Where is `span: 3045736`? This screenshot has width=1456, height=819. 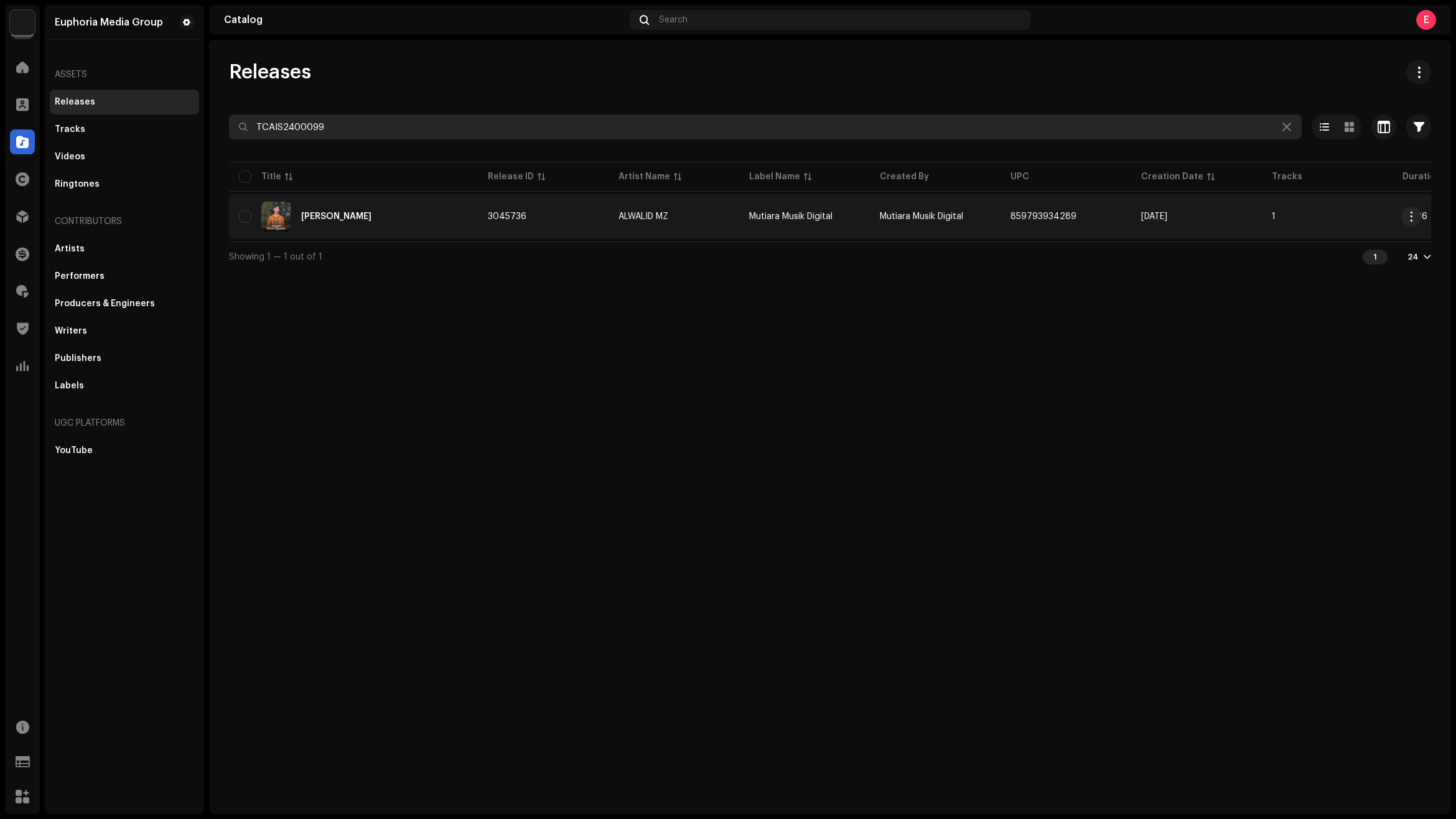 span: 3045736 is located at coordinates (507, 217).